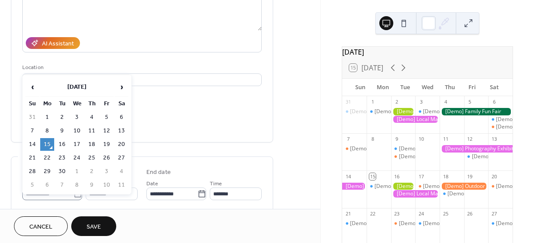 This screenshot has width=534, height=243. Describe the element at coordinates (348, 176) in the screenshot. I see `div: 14` at that location.